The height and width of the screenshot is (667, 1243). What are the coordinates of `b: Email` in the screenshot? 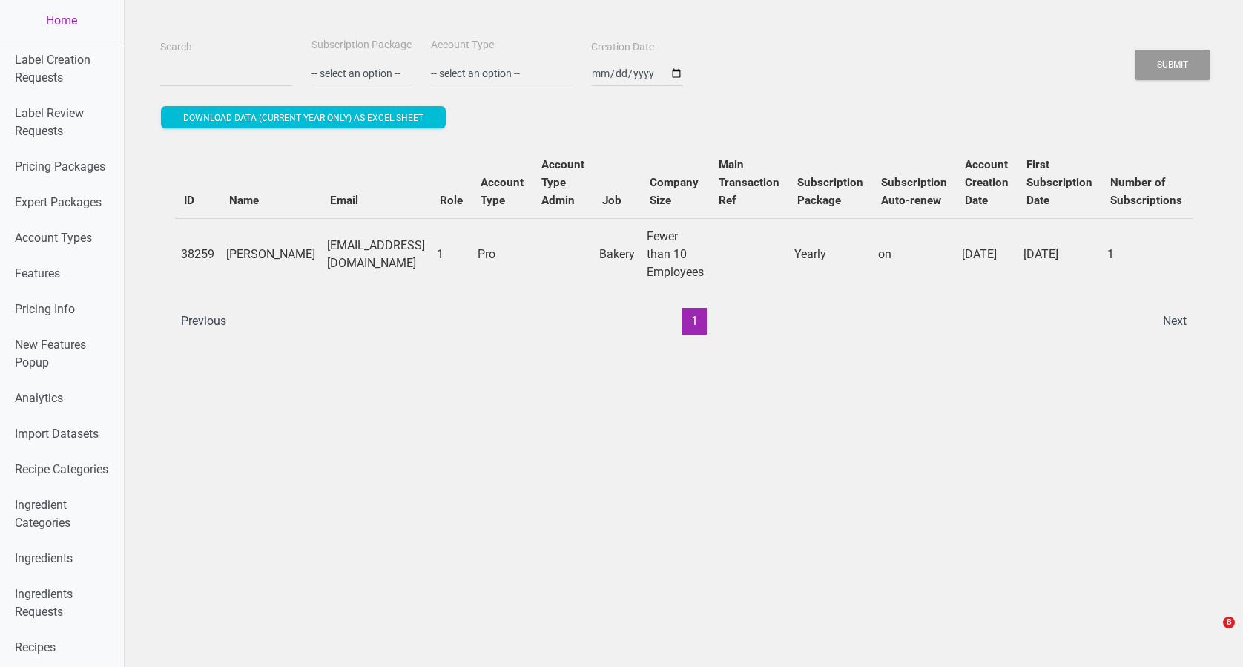 It's located at (344, 200).